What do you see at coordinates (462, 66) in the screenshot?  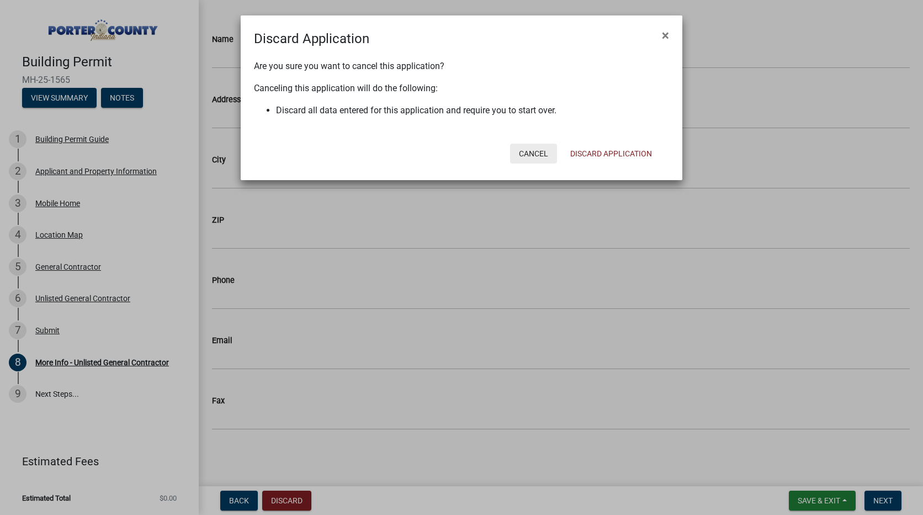 I see `p: Are you sure you want to cancel this application?` at bounding box center [462, 66].